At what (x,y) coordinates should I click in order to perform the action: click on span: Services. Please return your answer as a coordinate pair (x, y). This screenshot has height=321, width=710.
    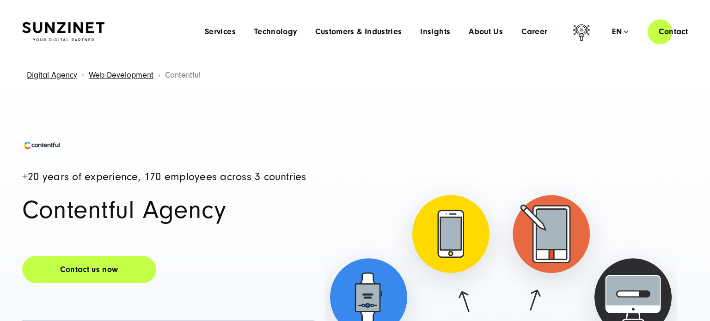
    Looking at the image, I should click on (220, 32).